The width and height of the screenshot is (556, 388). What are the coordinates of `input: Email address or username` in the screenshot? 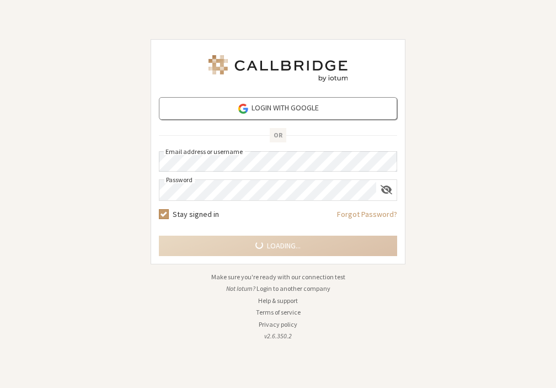 It's located at (278, 161).